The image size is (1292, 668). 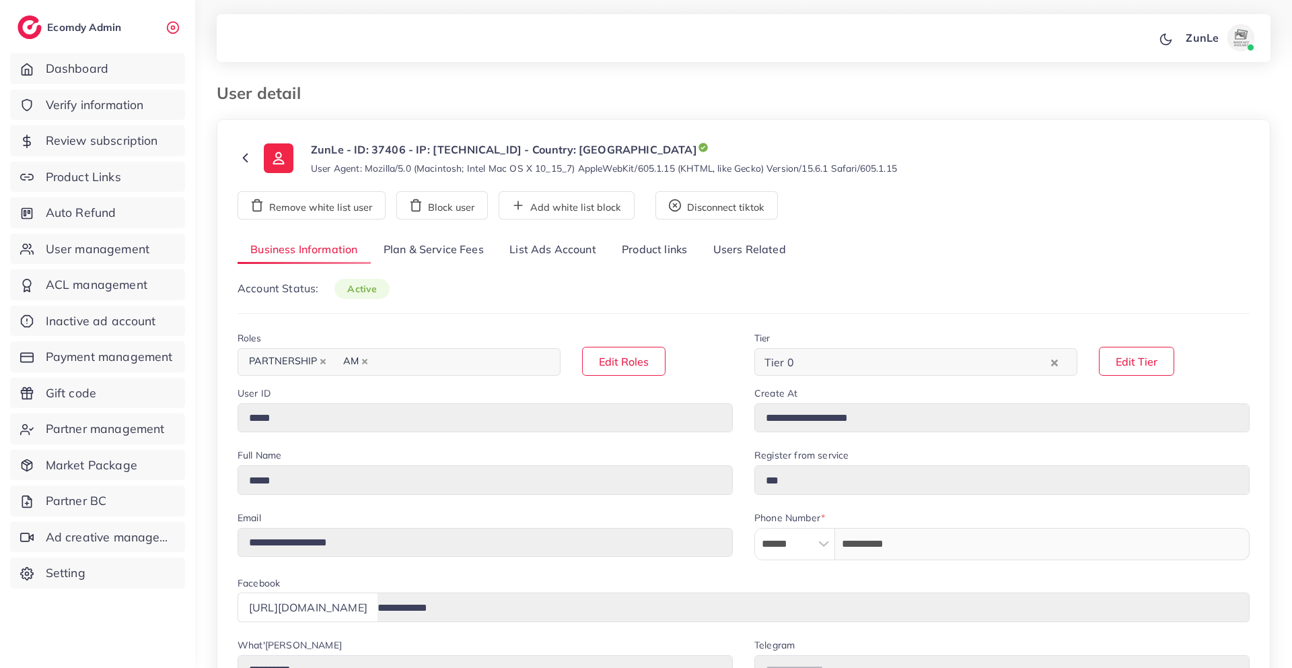 I want to click on a: Product links, so click(x=654, y=250).